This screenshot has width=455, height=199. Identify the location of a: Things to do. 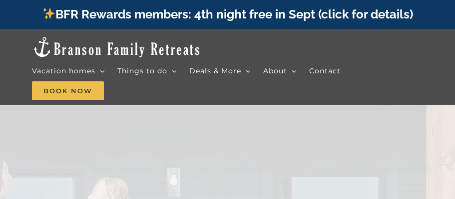
(147, 71).